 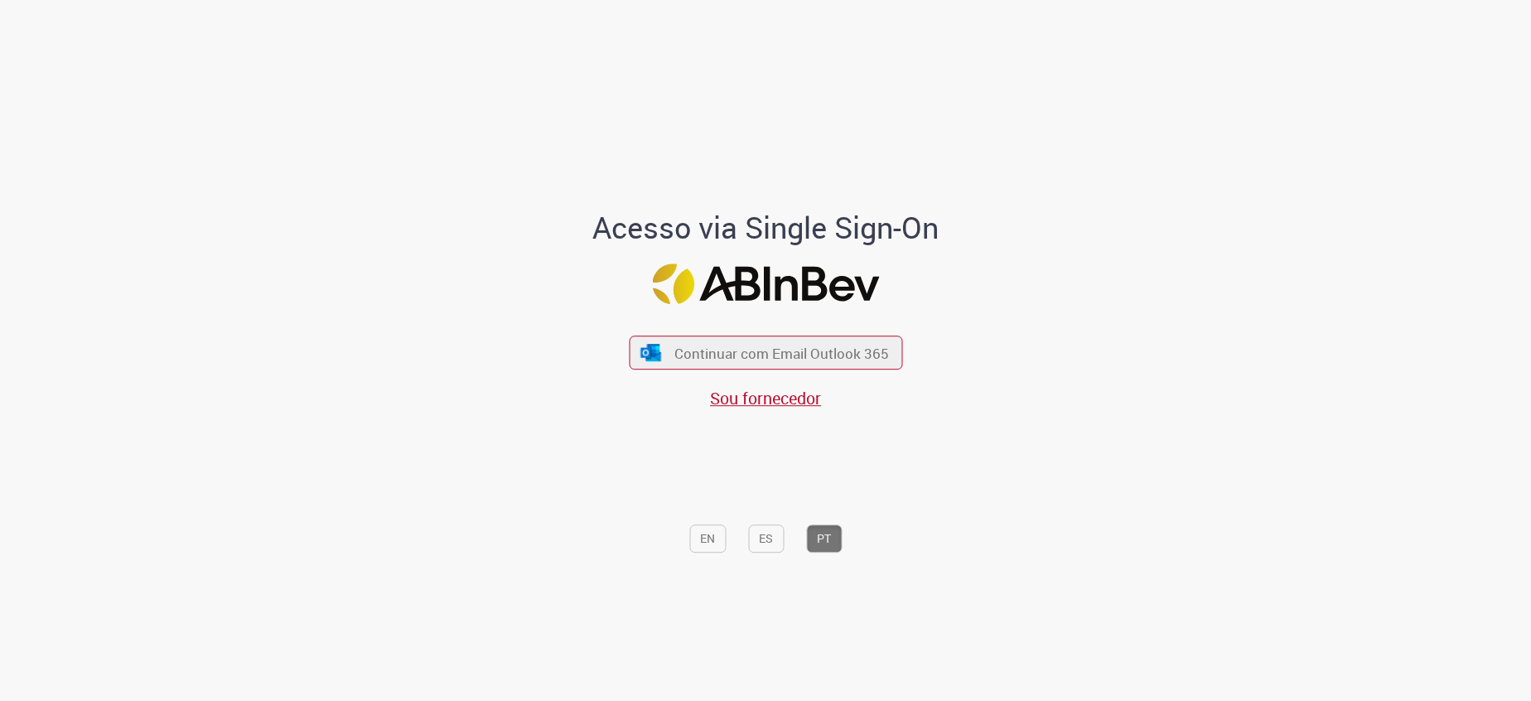 I want to click on h1: Acesso via Single Sign-On, so click(x=766, y=228).